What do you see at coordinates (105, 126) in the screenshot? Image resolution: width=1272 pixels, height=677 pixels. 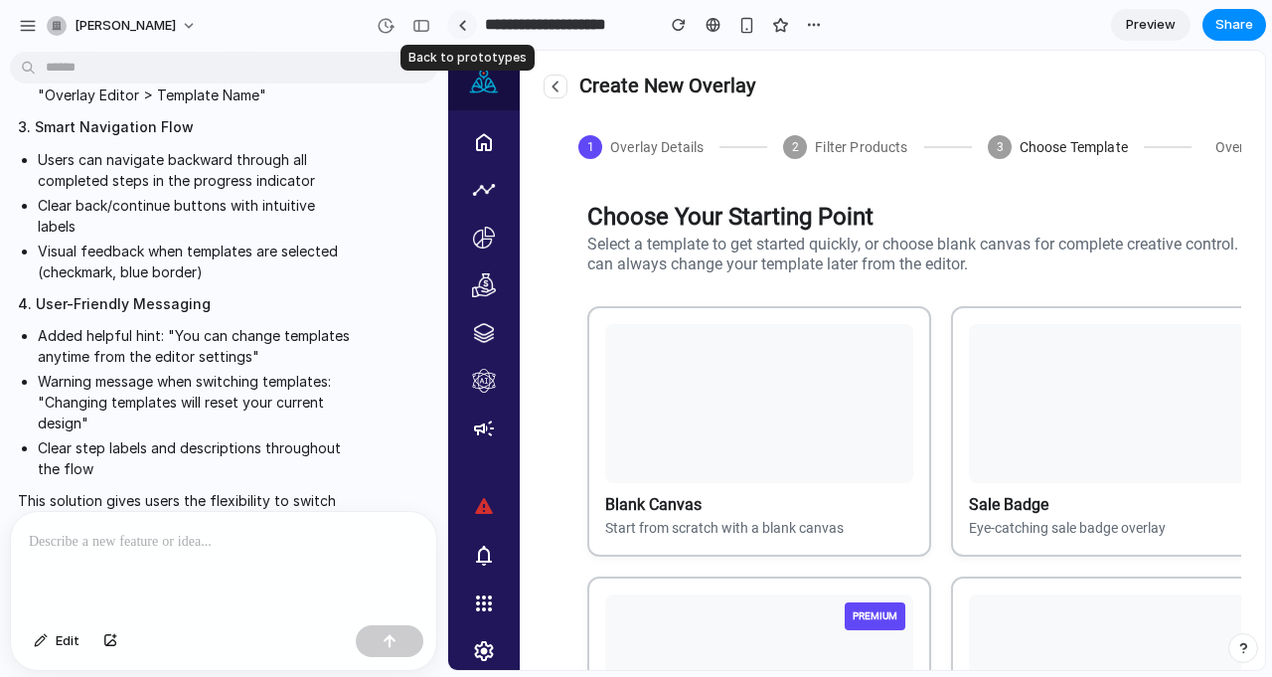 I see `strong: 3. Smart Navigation Flow` at bounding box center [105, 126].